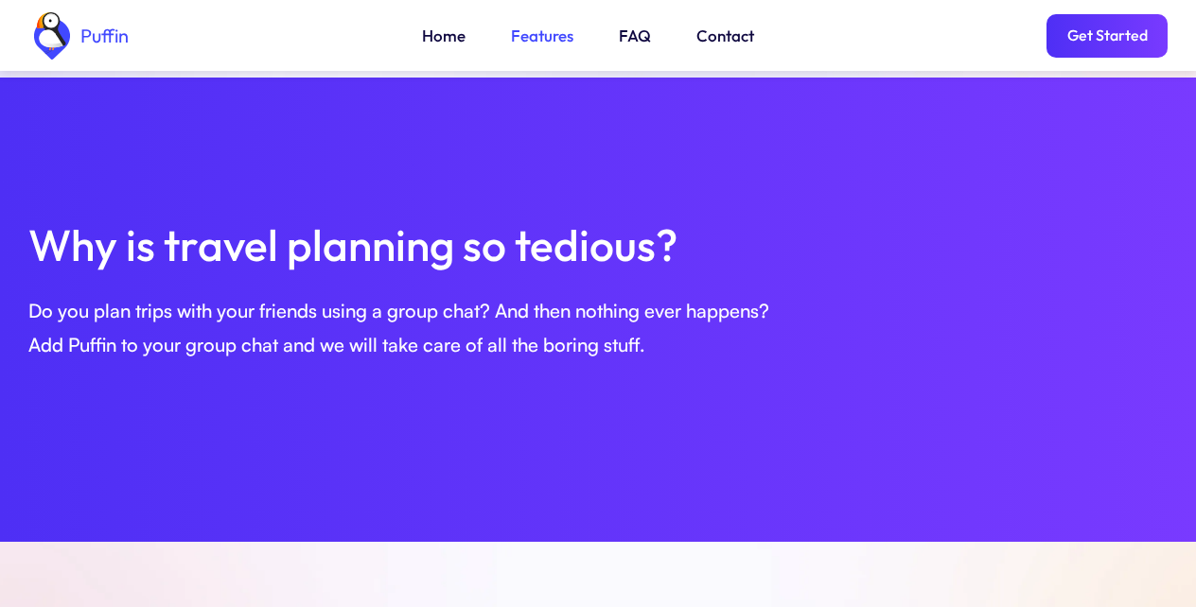  Describe the element at coordinates (79, 36) in the screenshot. I see `a: home` at that location.